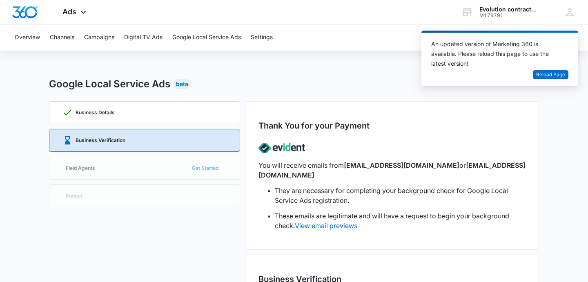 The width and height of the screenshot is (588, 282). What do you see at coordinates (99, 38) in the screenshot?
I see `button: Campaigns` at bounding box center [99, 38].